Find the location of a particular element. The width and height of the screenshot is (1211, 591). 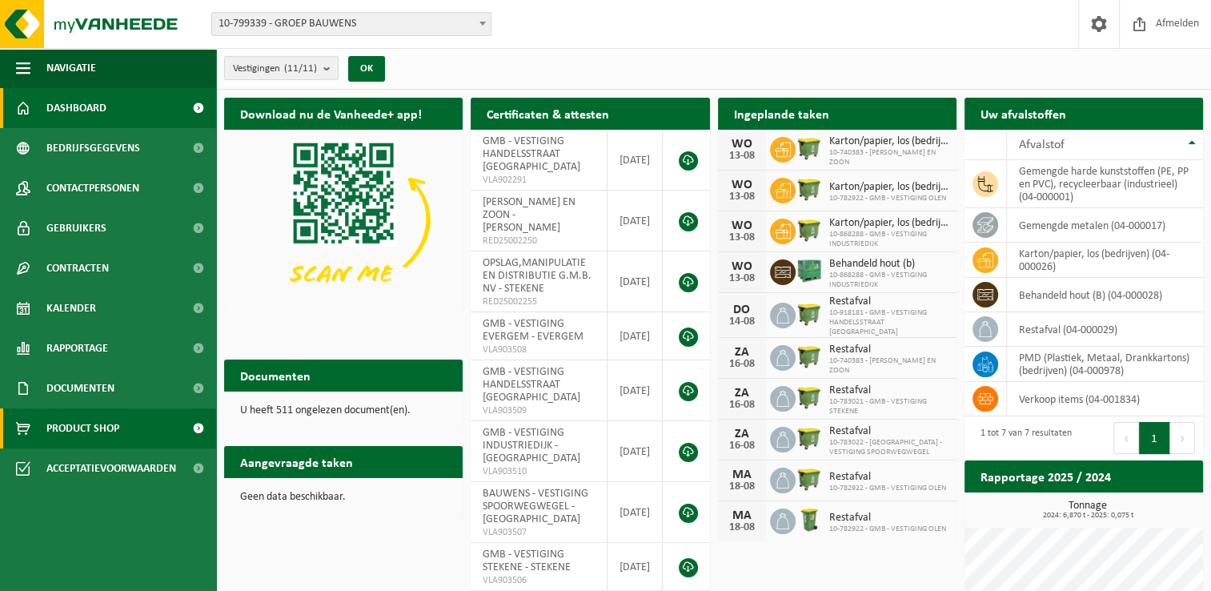

count: (11/11) is located at coordinates (300, 68).